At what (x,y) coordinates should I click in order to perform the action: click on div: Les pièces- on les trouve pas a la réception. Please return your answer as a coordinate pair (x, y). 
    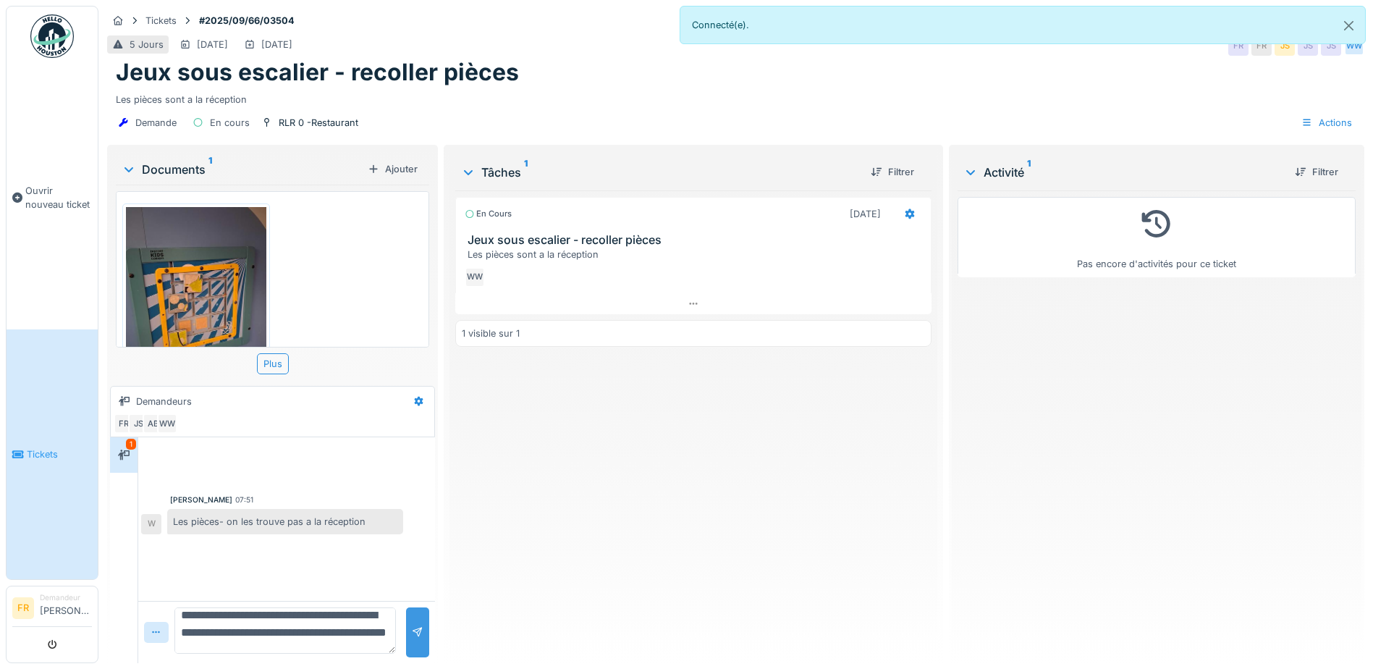
    Looking at the image, I should click on (285, 521).